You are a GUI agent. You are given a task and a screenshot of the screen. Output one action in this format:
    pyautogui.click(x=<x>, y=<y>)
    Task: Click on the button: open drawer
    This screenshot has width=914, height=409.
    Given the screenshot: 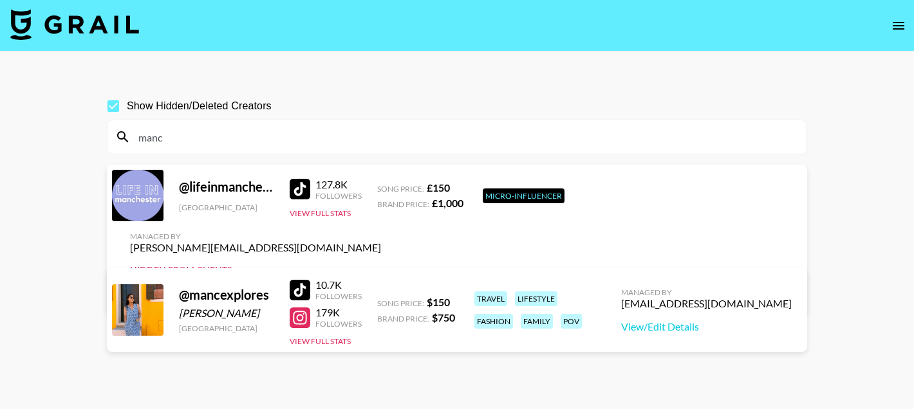 What is the action you would take?
    pyautogui.click(x=898, y=26)
    